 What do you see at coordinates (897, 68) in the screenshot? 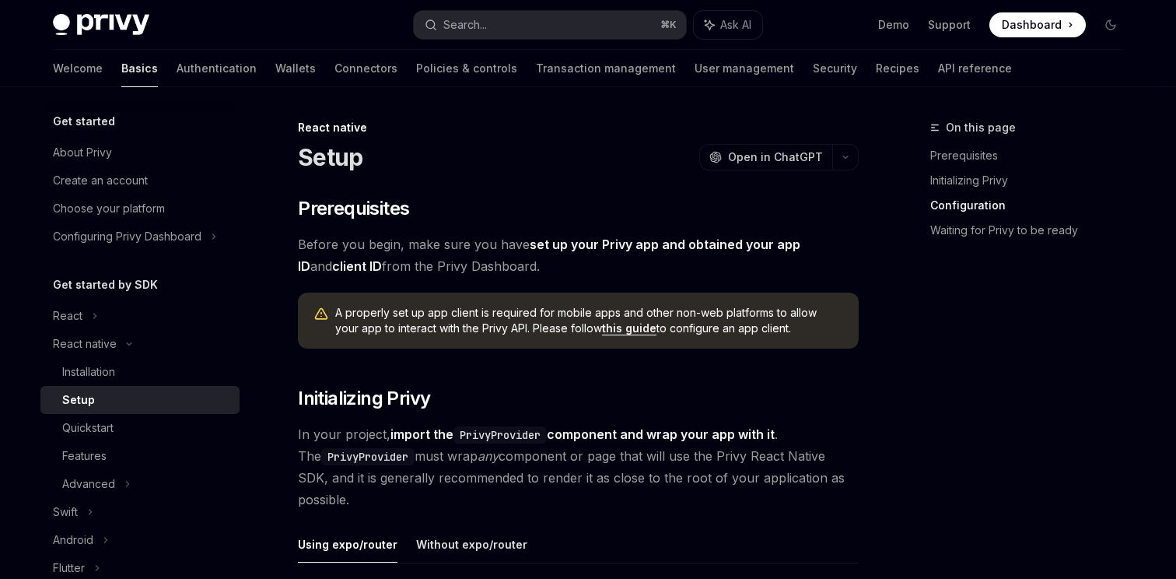
I see `a: Recipes` at bounding box center [897, 68].